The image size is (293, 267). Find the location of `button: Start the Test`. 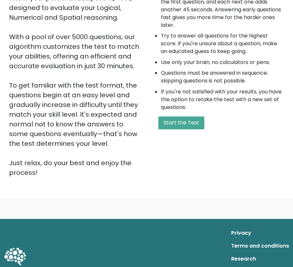

button: Start the Test is located at coordinates (181, 123).